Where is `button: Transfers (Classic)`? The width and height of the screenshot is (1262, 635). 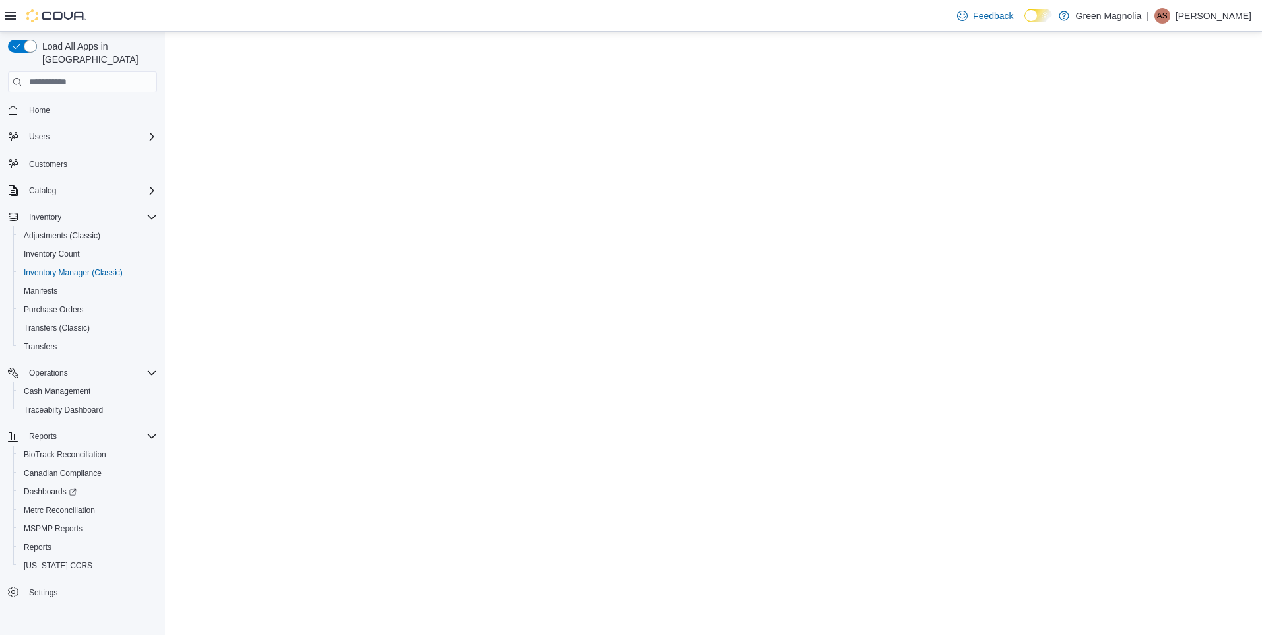 button: Transfers (Classic) is located at coordinates (88, 328).